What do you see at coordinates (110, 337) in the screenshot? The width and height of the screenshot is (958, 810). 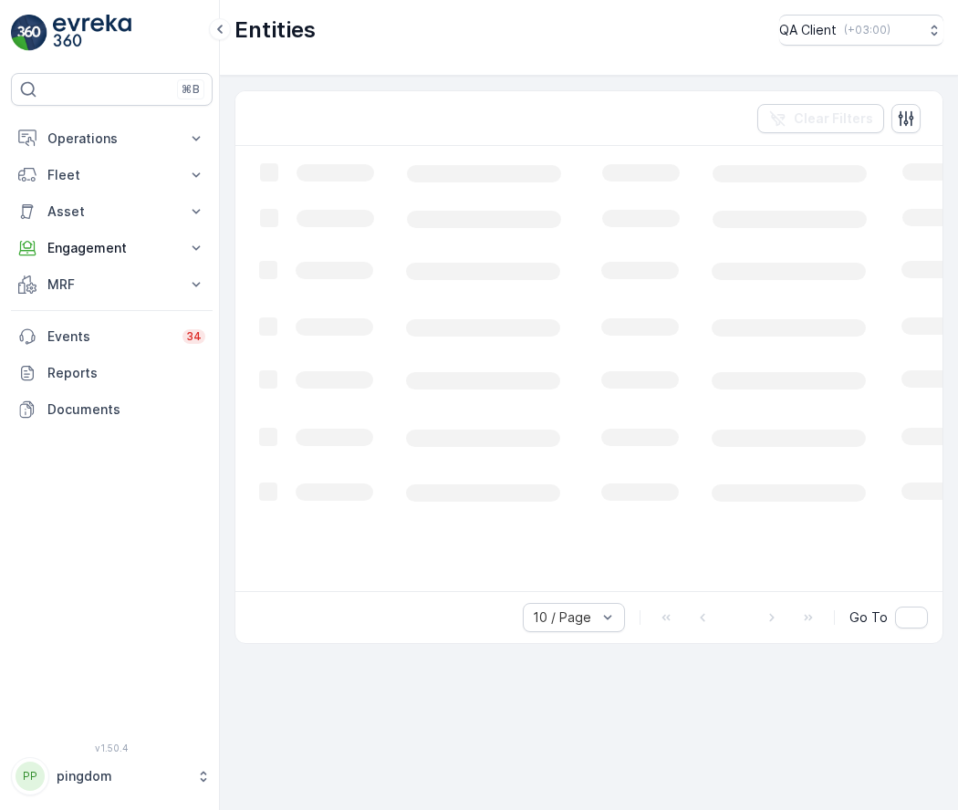 I see `p: Events` at bounding box center [110, 337].